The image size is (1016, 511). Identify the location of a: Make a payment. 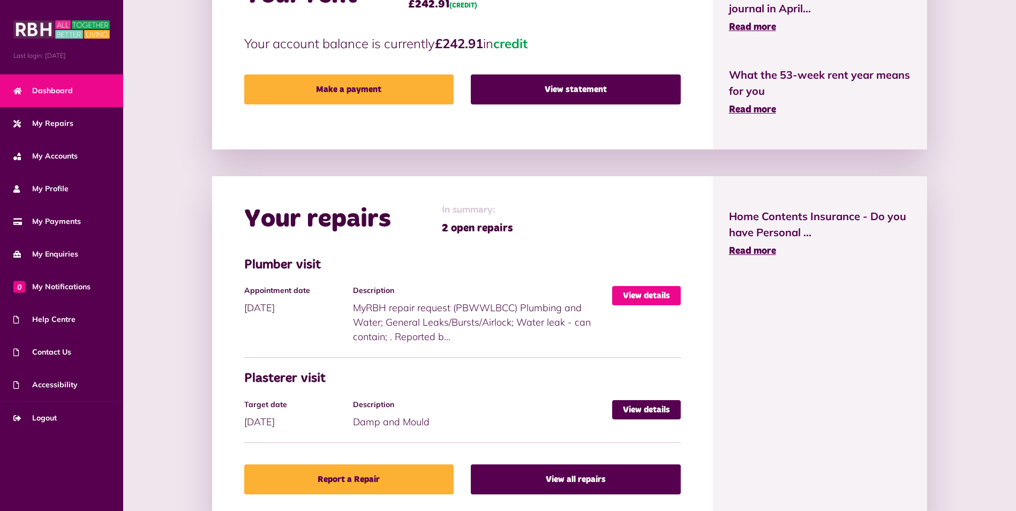
(349, 89).